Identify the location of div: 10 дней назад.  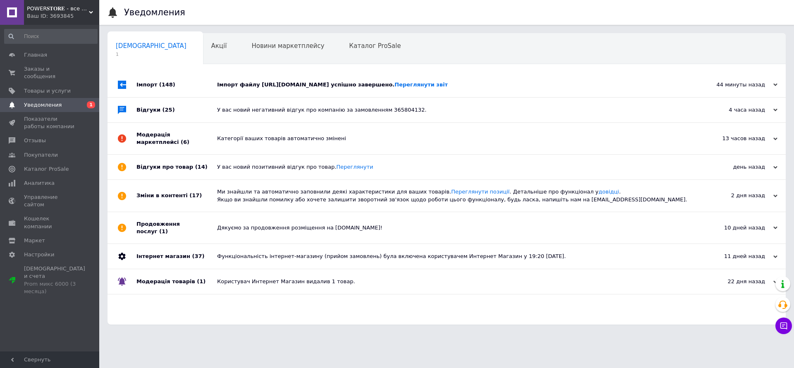
(736, 228).